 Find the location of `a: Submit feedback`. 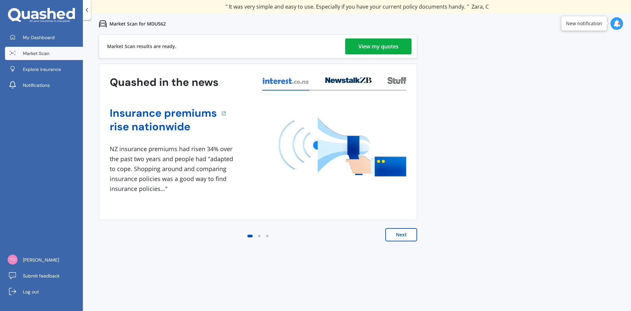

a: Submit feedback is located at coordinates (44, 276).